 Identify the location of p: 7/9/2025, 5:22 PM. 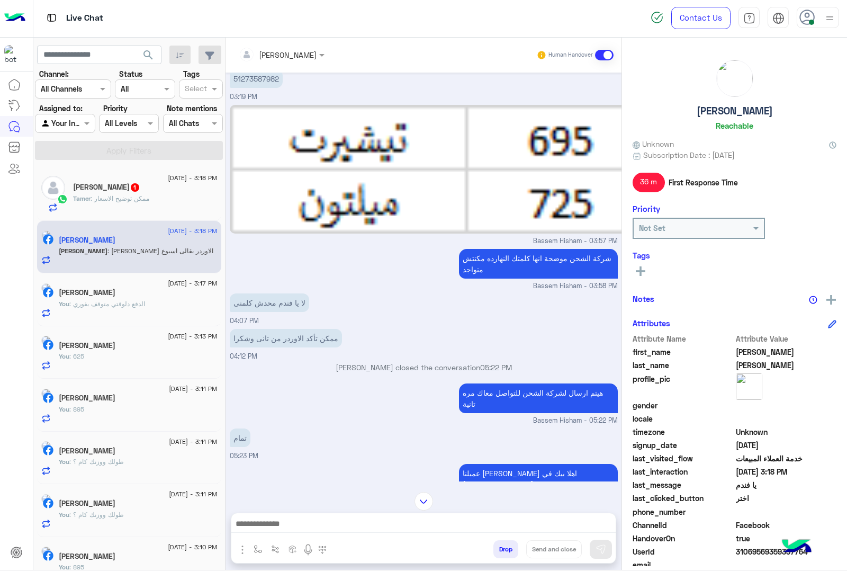
(538, 398).